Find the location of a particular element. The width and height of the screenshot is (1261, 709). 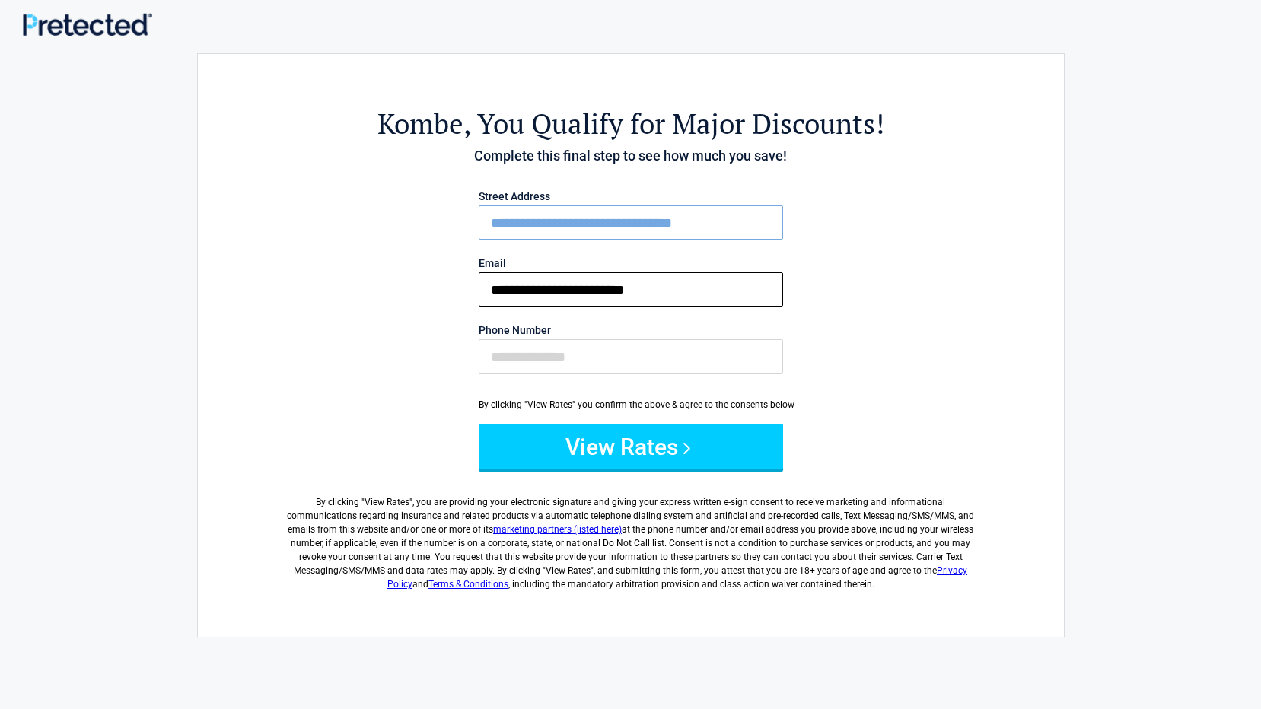

label: Street Address is located at coordinates (631, 196).